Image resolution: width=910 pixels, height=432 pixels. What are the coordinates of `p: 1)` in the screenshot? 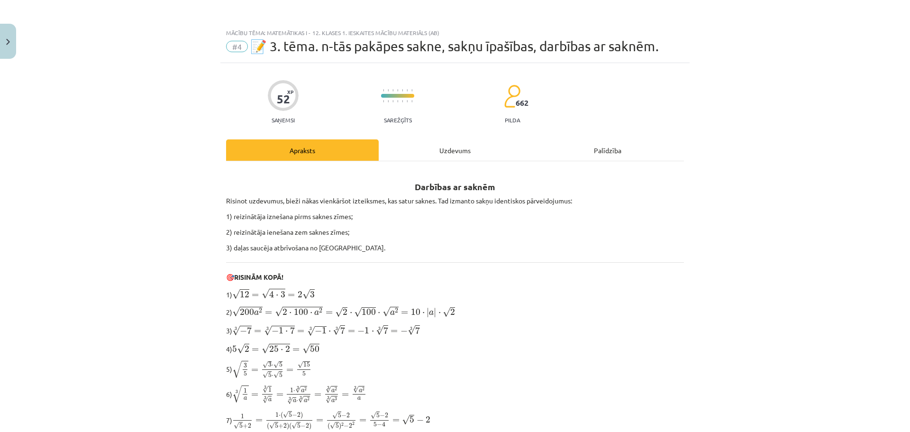 It's located at (455, 294).